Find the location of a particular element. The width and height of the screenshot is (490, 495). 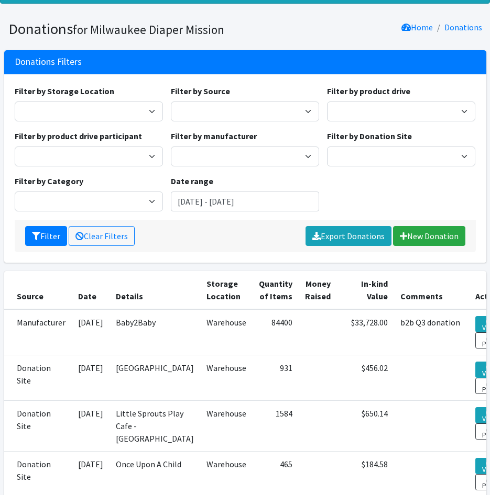

td: Baby2Baby is located at coordinates (154, 332).